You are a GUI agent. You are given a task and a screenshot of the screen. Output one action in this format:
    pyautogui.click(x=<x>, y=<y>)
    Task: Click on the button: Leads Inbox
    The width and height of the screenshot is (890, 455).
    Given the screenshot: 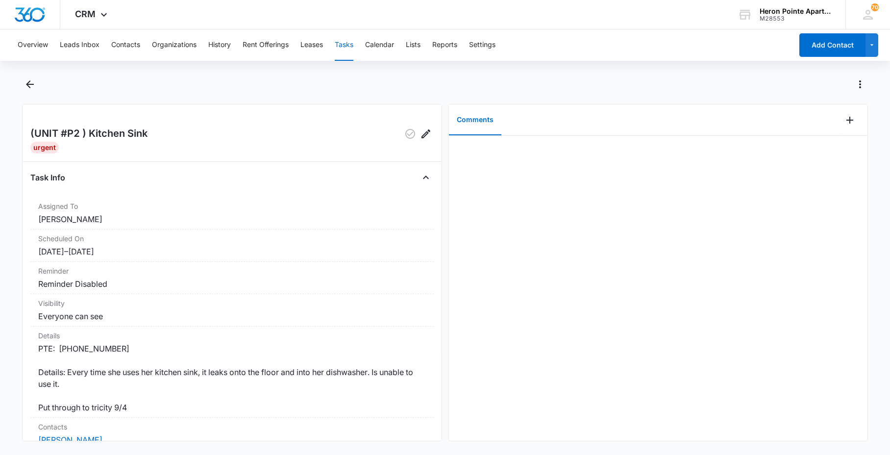 What is the action you would take?
    pyautogui.click(x=79, y=45)
    